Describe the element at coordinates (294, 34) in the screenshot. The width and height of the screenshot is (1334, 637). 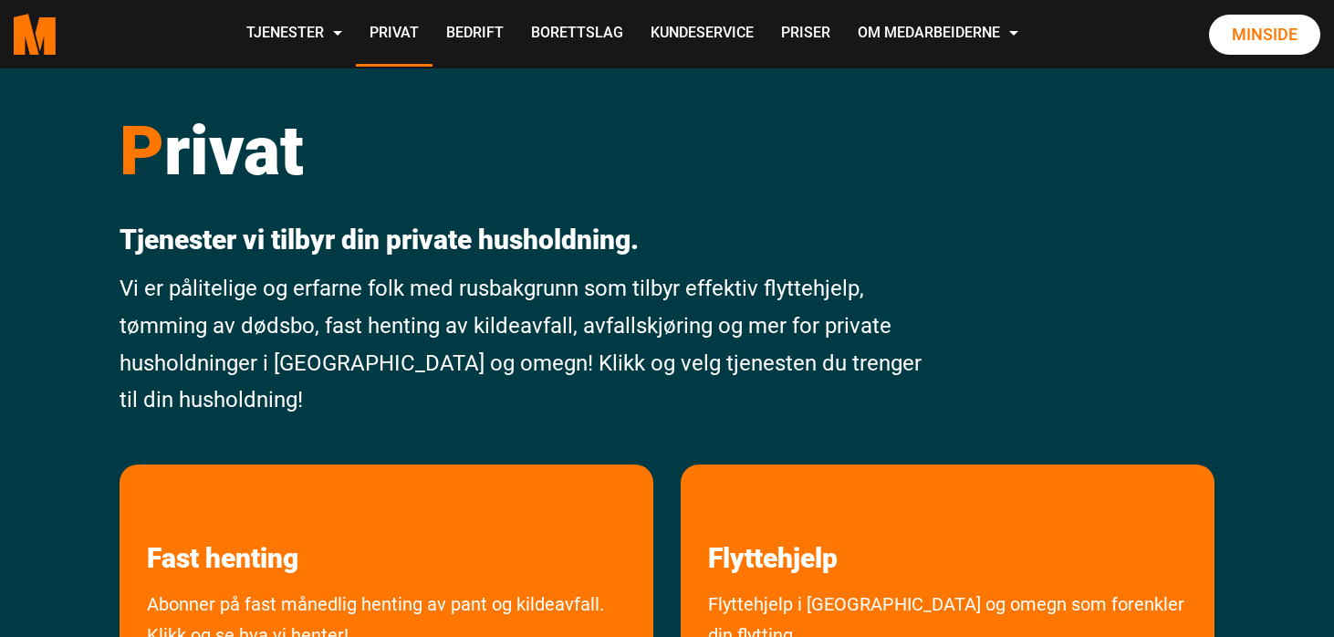
I see `a: Tjenester` at that location.